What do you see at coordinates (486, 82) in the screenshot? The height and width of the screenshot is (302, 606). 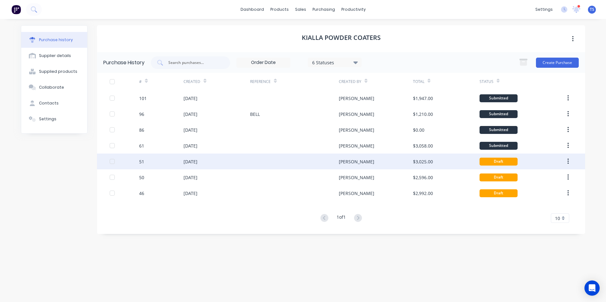 I see `div: Status` at bounding box center [486, 82].